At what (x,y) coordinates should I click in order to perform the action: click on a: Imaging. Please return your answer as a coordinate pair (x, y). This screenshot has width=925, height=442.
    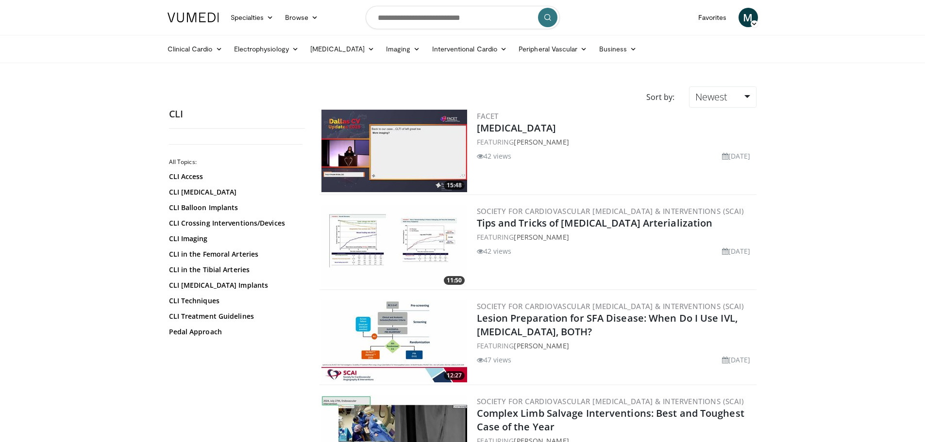
    Looking at the image, I should click on (403, 49).